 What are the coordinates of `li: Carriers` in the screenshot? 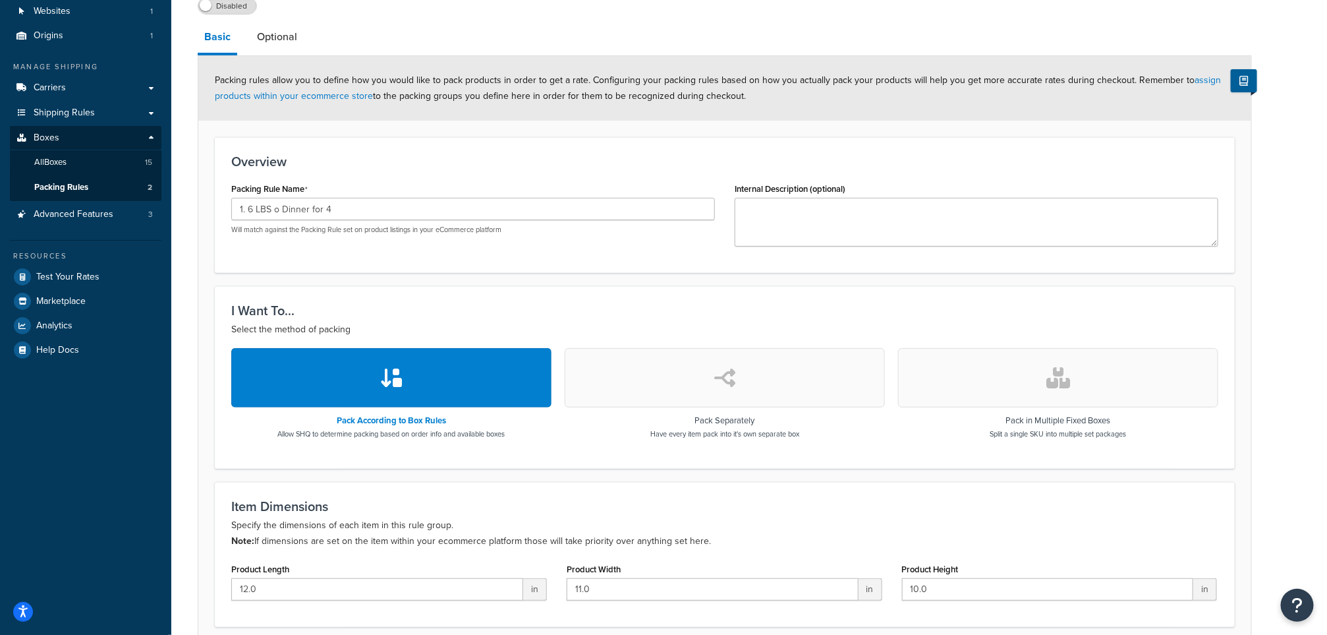 It's located at (86, 88).